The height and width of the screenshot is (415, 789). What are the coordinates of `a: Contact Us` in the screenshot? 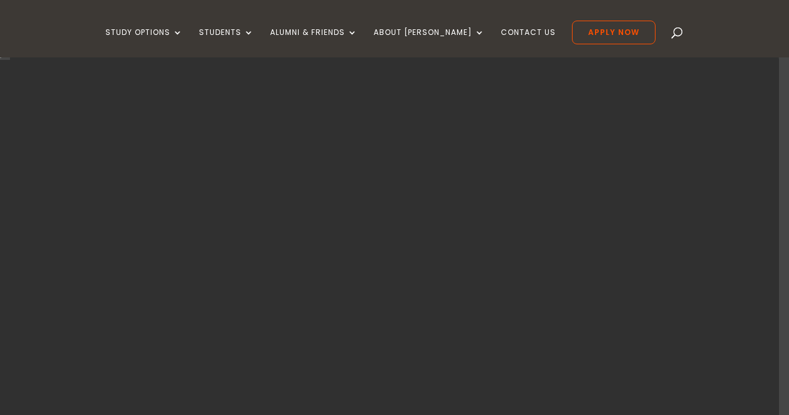 It's located at (528, 42).